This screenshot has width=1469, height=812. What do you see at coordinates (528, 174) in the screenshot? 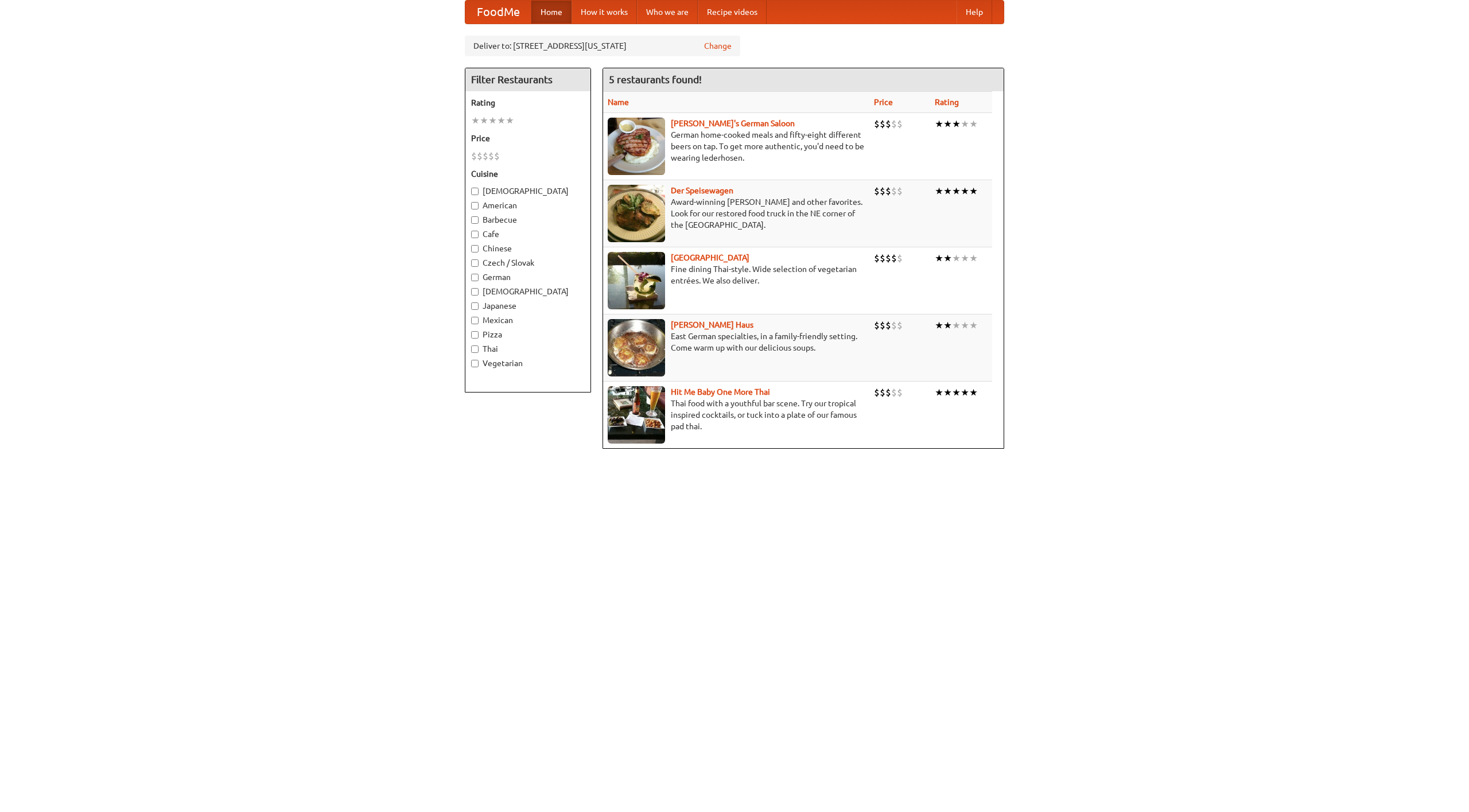
I see `h5: Cuisine` at bounding box center [528, 174].